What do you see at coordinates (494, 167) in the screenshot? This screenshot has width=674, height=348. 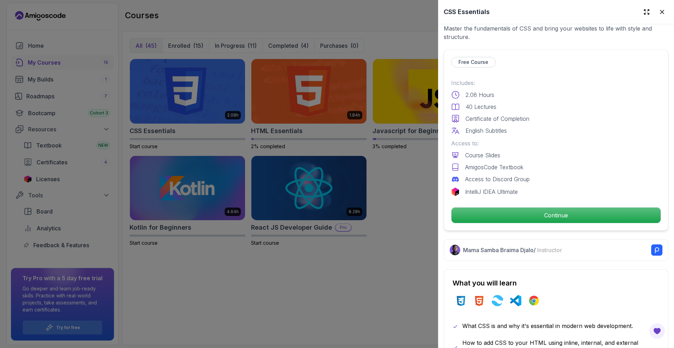 I see `p: AmigosCode Textbook` at bounding box center [494, 167].